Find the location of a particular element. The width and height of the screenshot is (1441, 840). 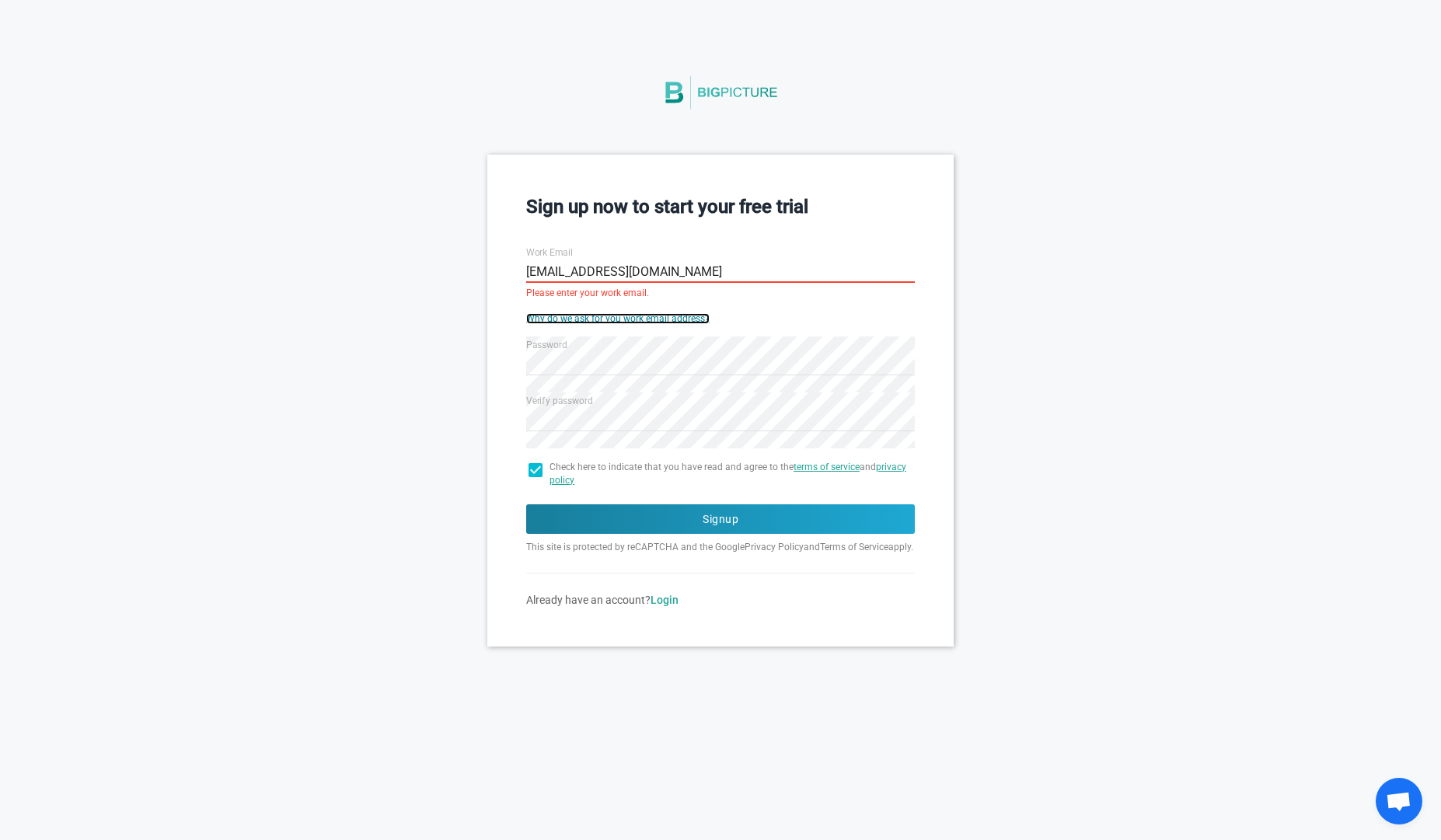

p: This site is protected by reCAPTCHA and the Google and apply. is located at coordinates (720, 547).